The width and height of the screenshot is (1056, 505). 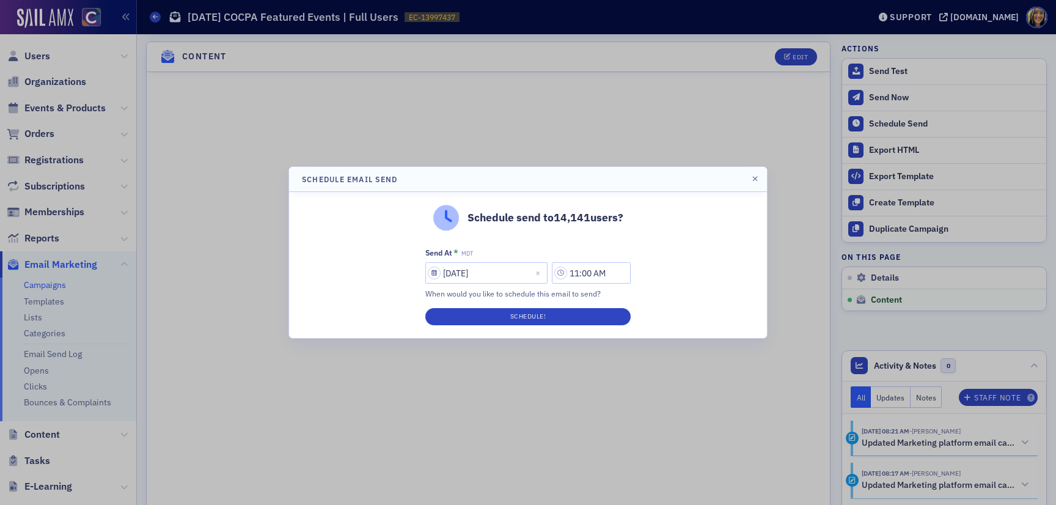 What do you see at coordinates (545, 218) in the screenshot?
I see `p: Schedule send to 14,141 users?` at bounding box center [545, 218].